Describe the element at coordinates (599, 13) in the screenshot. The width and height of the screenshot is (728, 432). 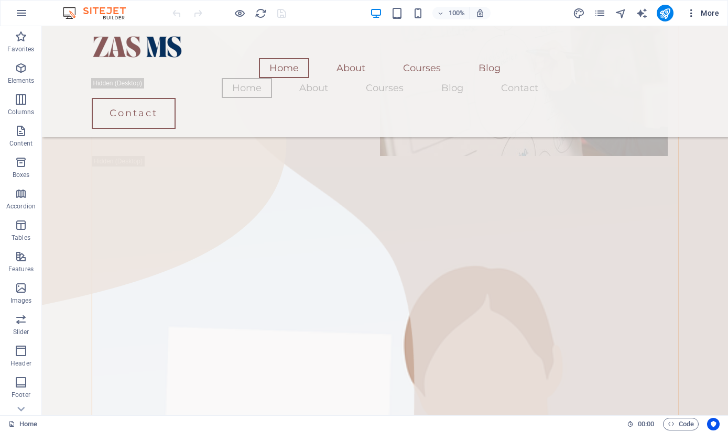
I see `i: Pages (Ctrl+Alt+S)` at that location.